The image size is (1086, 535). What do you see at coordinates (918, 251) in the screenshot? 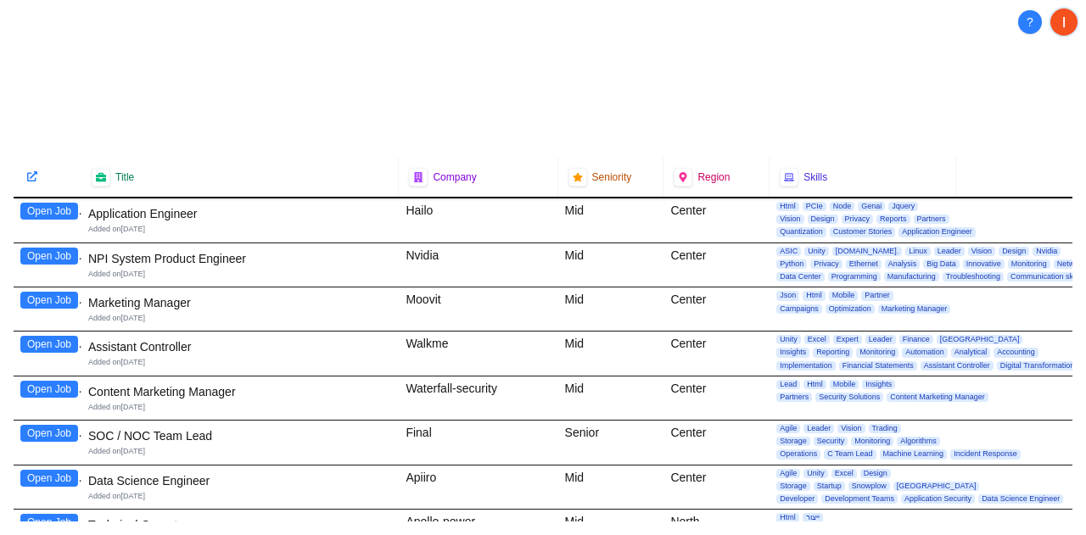
I see `span: Linux` at bounding box center [918, 251].